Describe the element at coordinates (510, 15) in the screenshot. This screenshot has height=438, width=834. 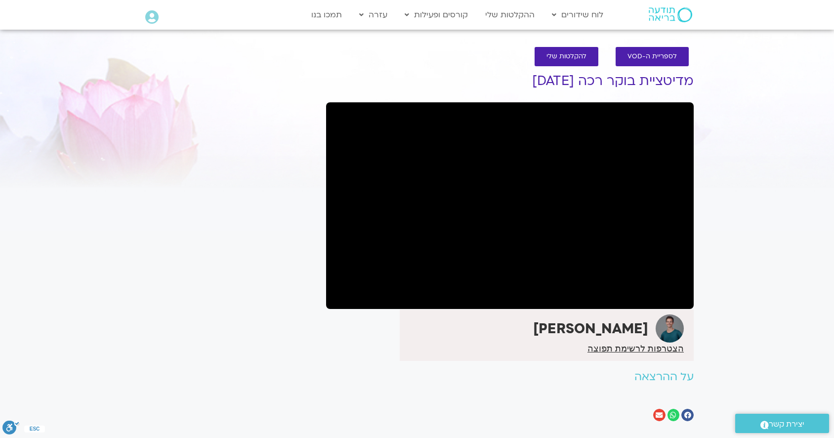
I see `a: ההקלטות שלי` at that location.